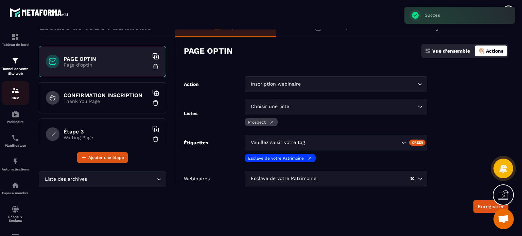 The height and width of the screenshot is (236, 522). I want to click on p: Esclave de votre Patrimoine, so click(276, 158).